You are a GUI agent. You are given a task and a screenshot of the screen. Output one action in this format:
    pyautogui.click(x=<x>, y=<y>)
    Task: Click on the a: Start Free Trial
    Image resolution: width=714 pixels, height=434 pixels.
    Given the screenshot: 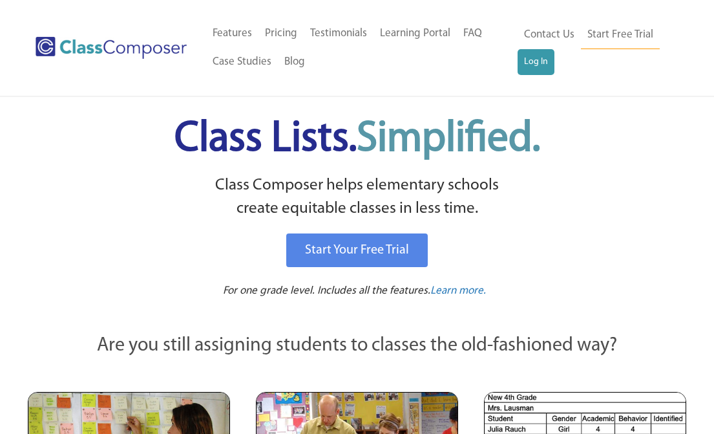 What is the action you would take?
    pyautogui.click(x=621, y=35)
    